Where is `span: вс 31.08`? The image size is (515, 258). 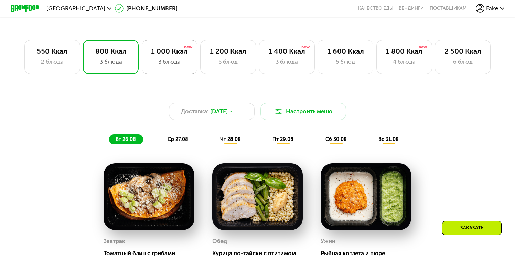
span: вс 31.08 is located at coordinates (388, 139).